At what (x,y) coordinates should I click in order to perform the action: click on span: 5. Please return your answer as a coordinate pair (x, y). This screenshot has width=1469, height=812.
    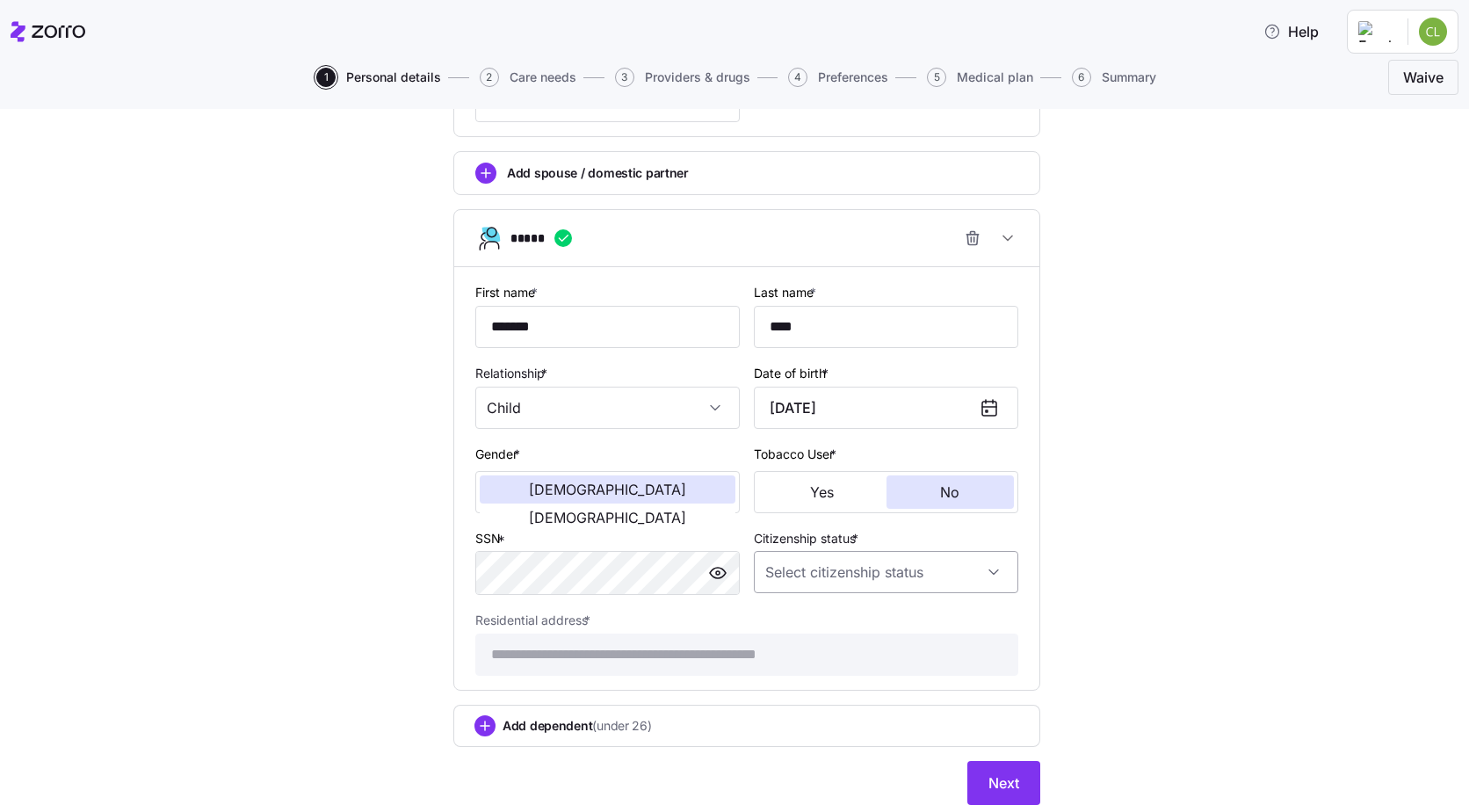
    Looking at the image, I should click on (937, 77).